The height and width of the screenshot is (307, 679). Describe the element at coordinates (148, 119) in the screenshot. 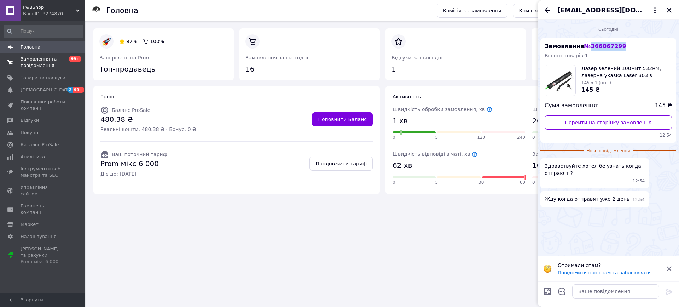

I see `span: 480.38 ₴` at that location.